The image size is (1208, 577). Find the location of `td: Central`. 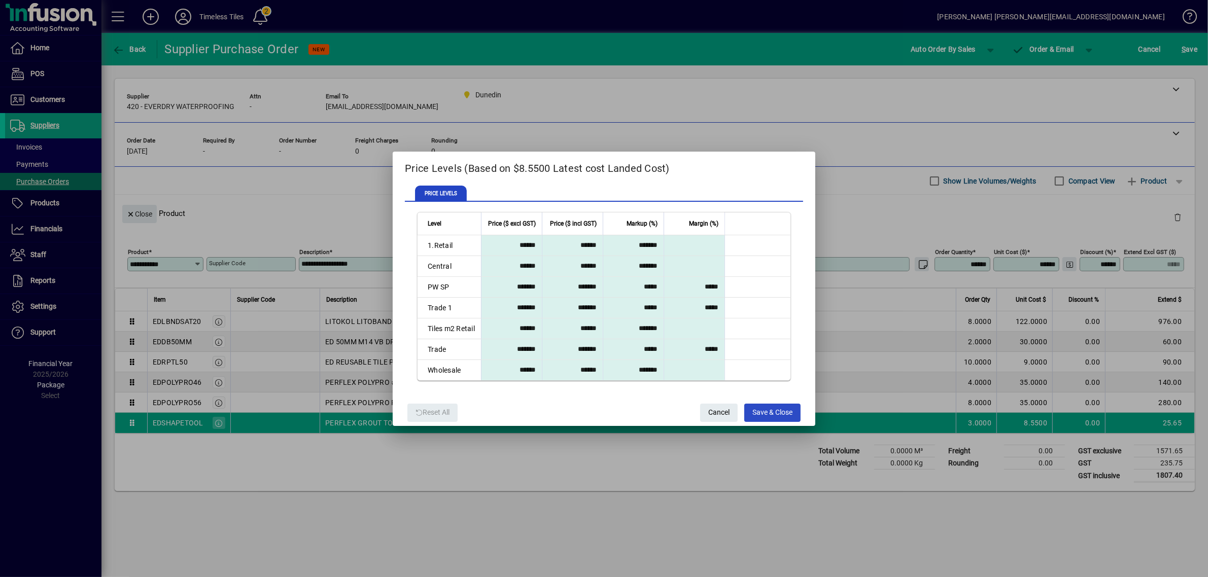

td: Central is located at coordinates (449, 266).